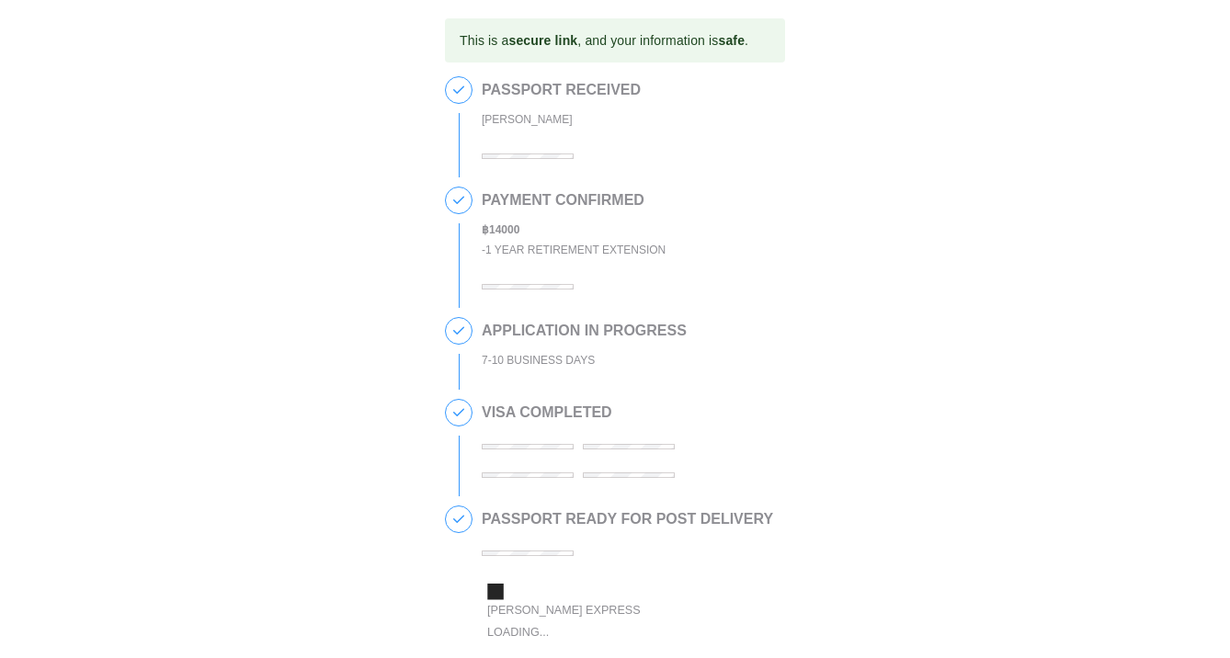 This screenshot has width=1230, height=658. I want to click on h2: PASSPORT RECEIVED, so click(561, 90).